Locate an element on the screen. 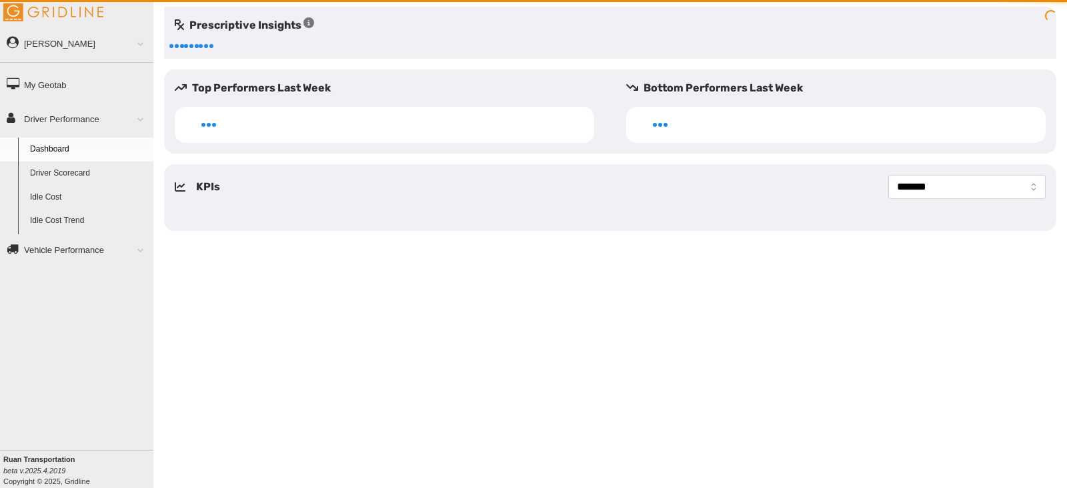 The width and height of the screenshot is (1067, 488). h5: Top Performers Last Week is located at coordinates (390, 88).